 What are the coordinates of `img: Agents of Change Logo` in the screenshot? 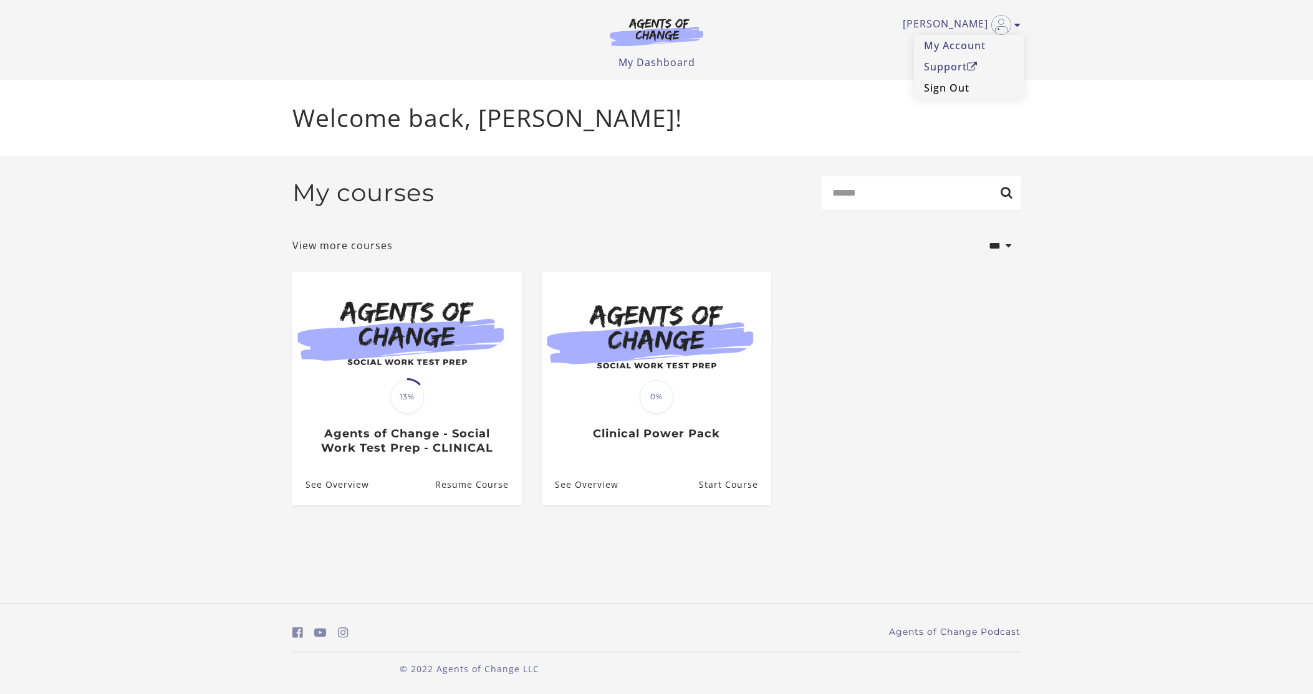 It's located at (656, 32).